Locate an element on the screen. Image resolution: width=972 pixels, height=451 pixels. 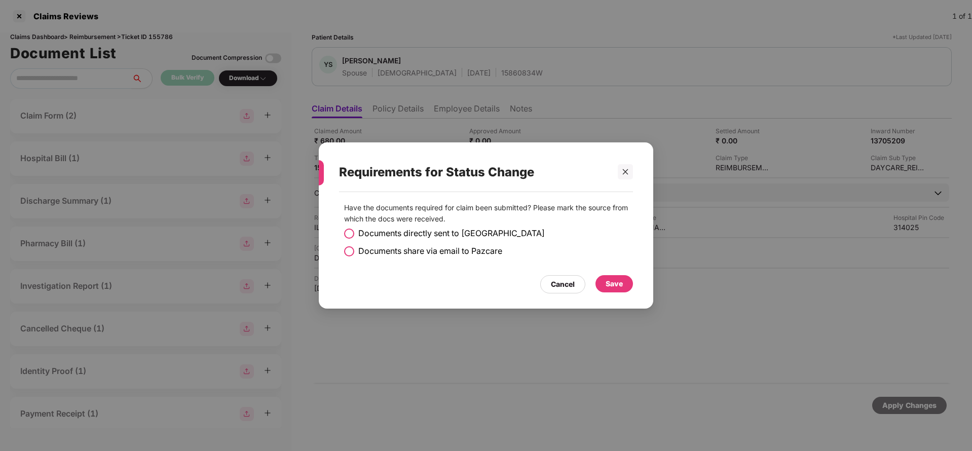
div: Cancel is located at coordinates (562, 284).